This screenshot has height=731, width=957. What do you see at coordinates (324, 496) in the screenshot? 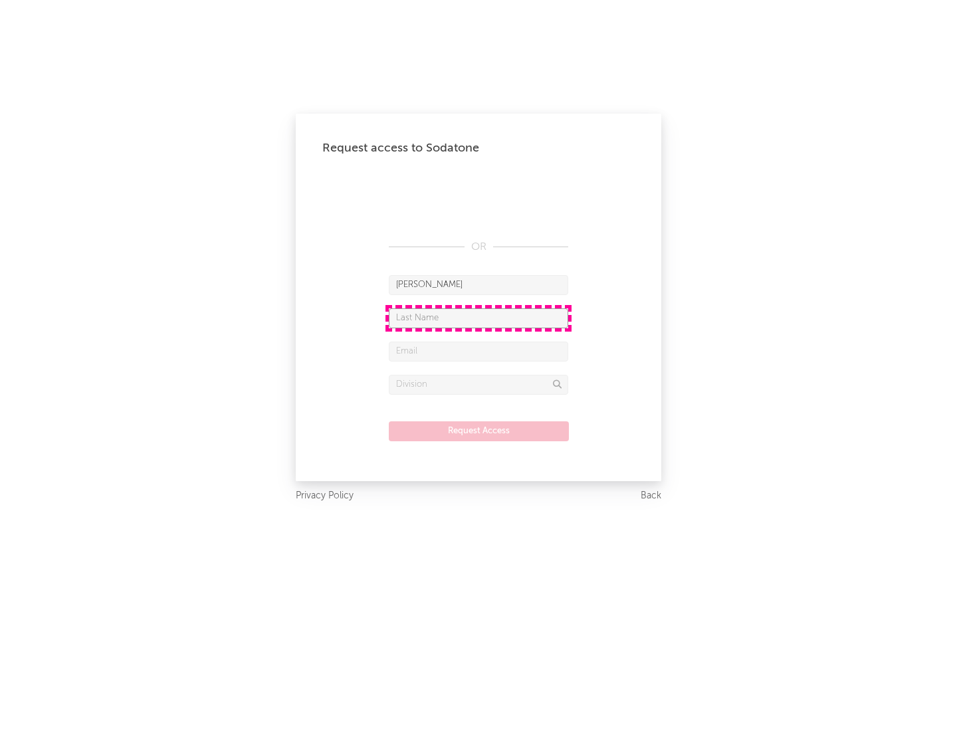
I see `a: Privacy Policy` at bounding box center [324, 496].